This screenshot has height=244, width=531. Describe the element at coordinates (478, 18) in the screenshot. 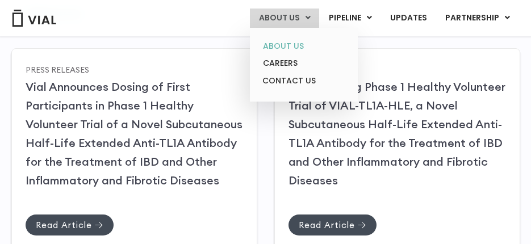

I see `a: PARTNERSHIPMenu Toggle` at that location.